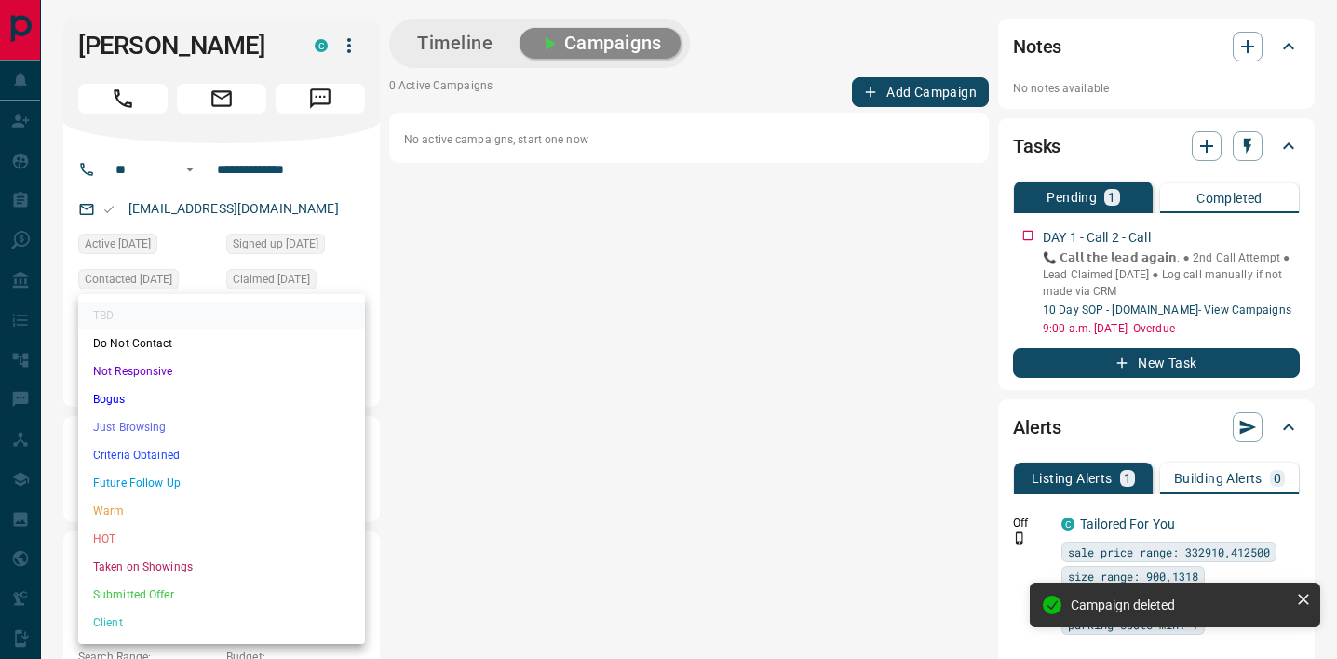  I want to click on li: Taken on Showings, so click(222, 567).